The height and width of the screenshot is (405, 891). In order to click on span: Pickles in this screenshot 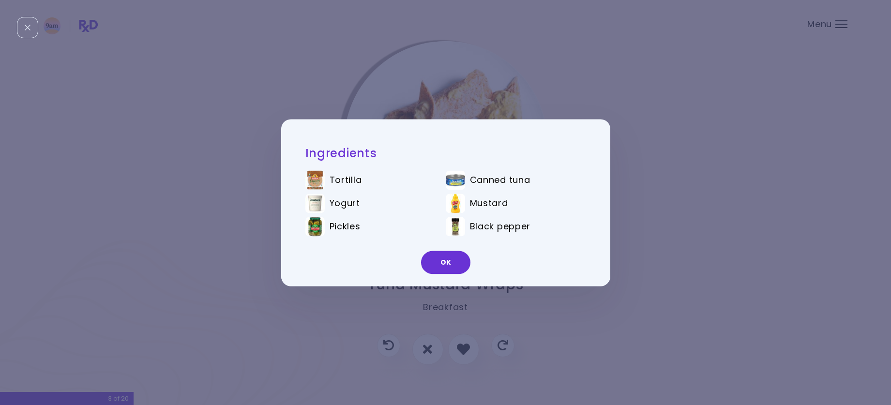, I will do `click(345, 227)`.